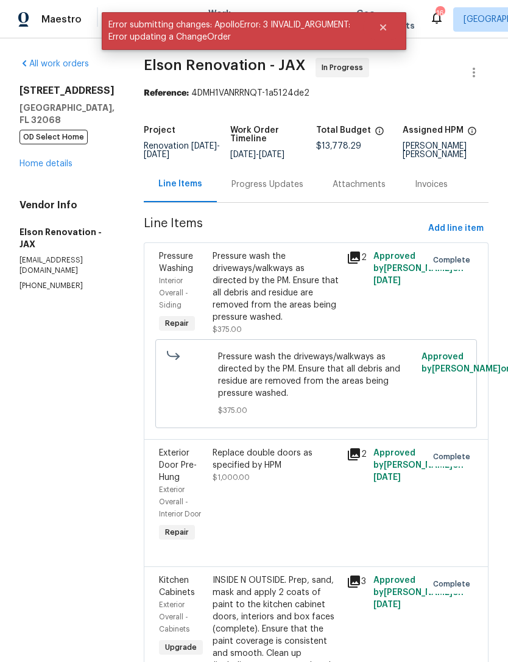 The height and width of the screenshot is (662, 508). Describe the element at coordinates (176, 263) in the screenshot. I see `span: Pressure Washing` at that location.